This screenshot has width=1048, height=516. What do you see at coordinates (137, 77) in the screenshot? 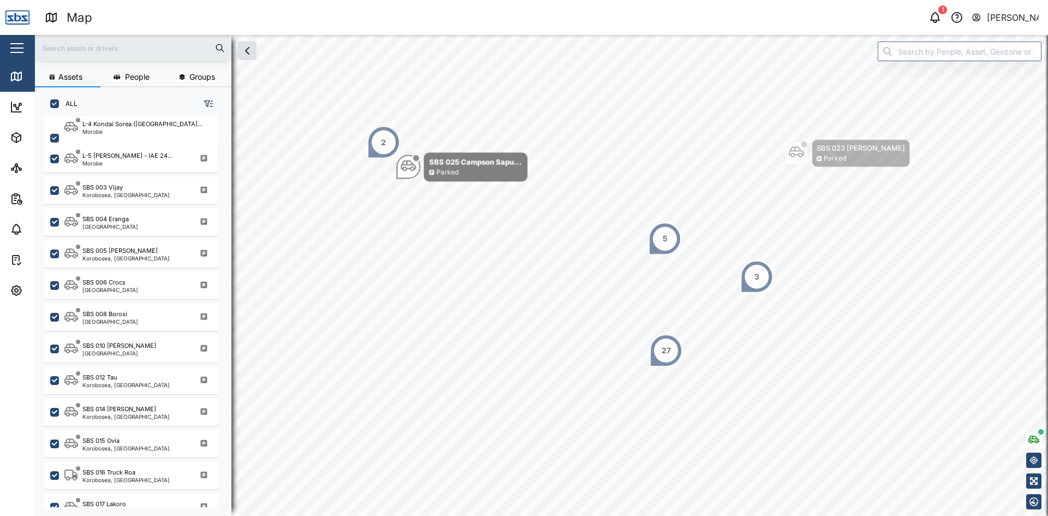
I see `span: People` at bounding box center [137, 77].